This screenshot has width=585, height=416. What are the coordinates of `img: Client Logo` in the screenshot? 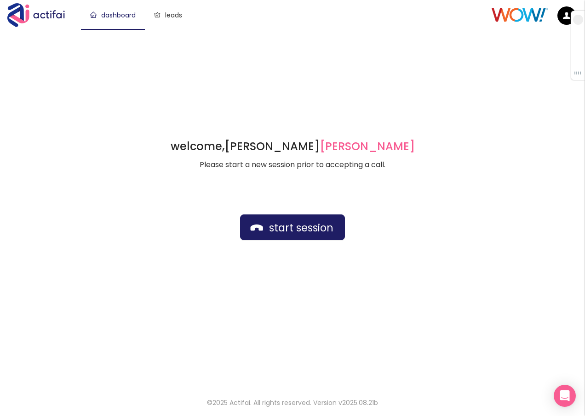 It's located at (519, 15).